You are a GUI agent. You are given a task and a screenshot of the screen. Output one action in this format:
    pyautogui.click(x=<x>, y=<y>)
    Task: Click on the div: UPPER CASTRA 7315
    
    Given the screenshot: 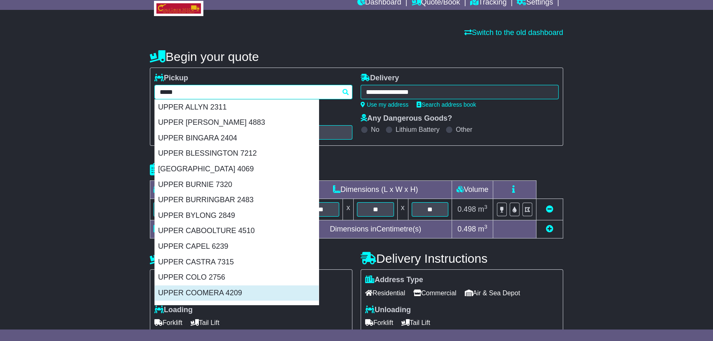 What is the action you would take?
    pyautogui.click(x=237, y=262)
    